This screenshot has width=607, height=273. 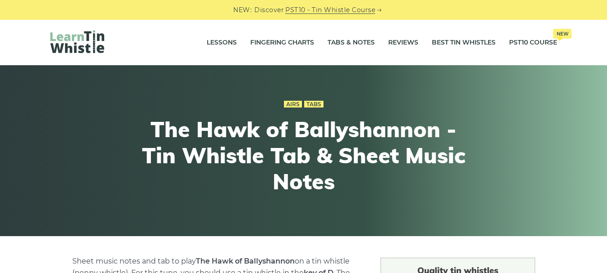 What do you see at coordinates (293, 104) in the screenshot?
I see `a: Airs` at bounding box center [293, 104].